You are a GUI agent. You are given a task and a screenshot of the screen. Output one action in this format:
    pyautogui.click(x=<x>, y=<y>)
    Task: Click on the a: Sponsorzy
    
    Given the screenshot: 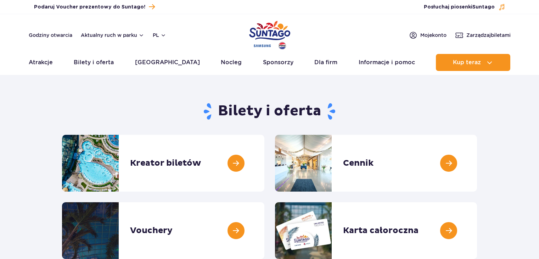 What is the action you would take?
    pyautogui.click(x=278, y=62)
    